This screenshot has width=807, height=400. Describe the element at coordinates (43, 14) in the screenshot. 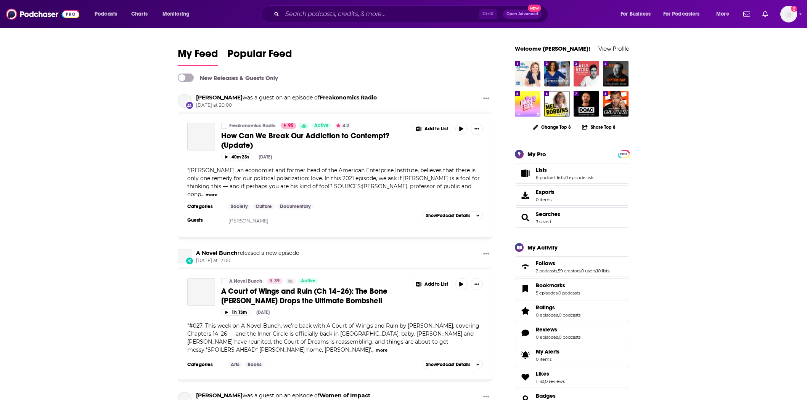

I see `a: Podchaser - Follow, Share and Rate Podcasts` at that location.